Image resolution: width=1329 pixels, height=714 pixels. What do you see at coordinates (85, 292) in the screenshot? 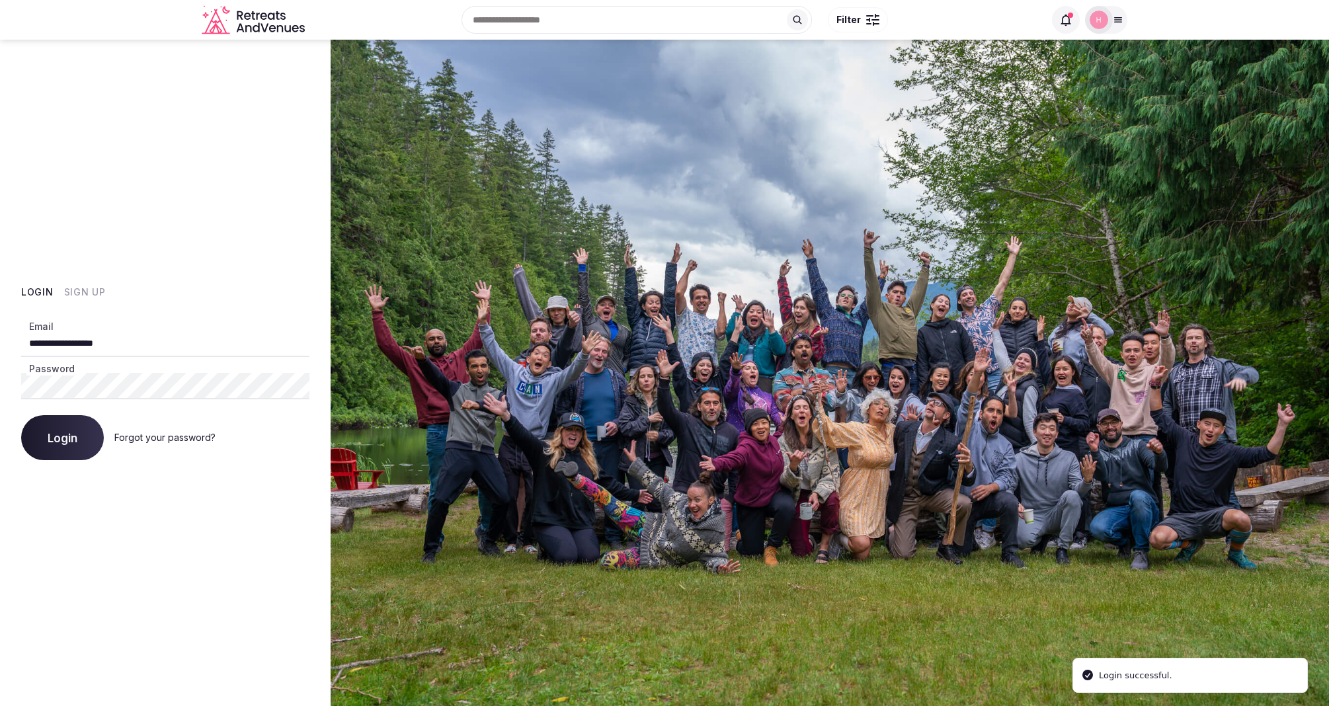
I see `button: Sign Up` at bounding box center [85, 292].